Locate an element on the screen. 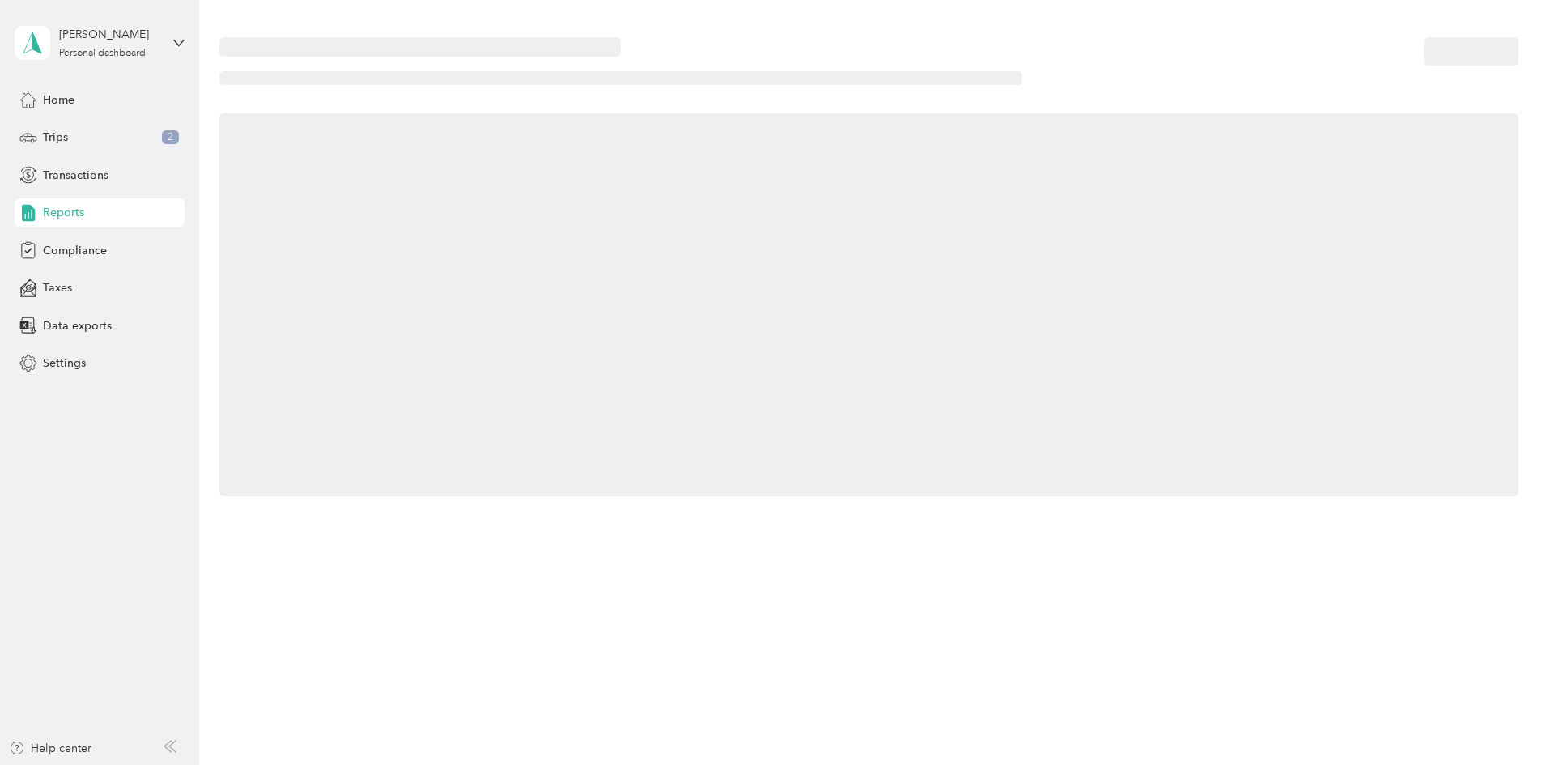  span: Data exports is located at coordinates (77, 325).